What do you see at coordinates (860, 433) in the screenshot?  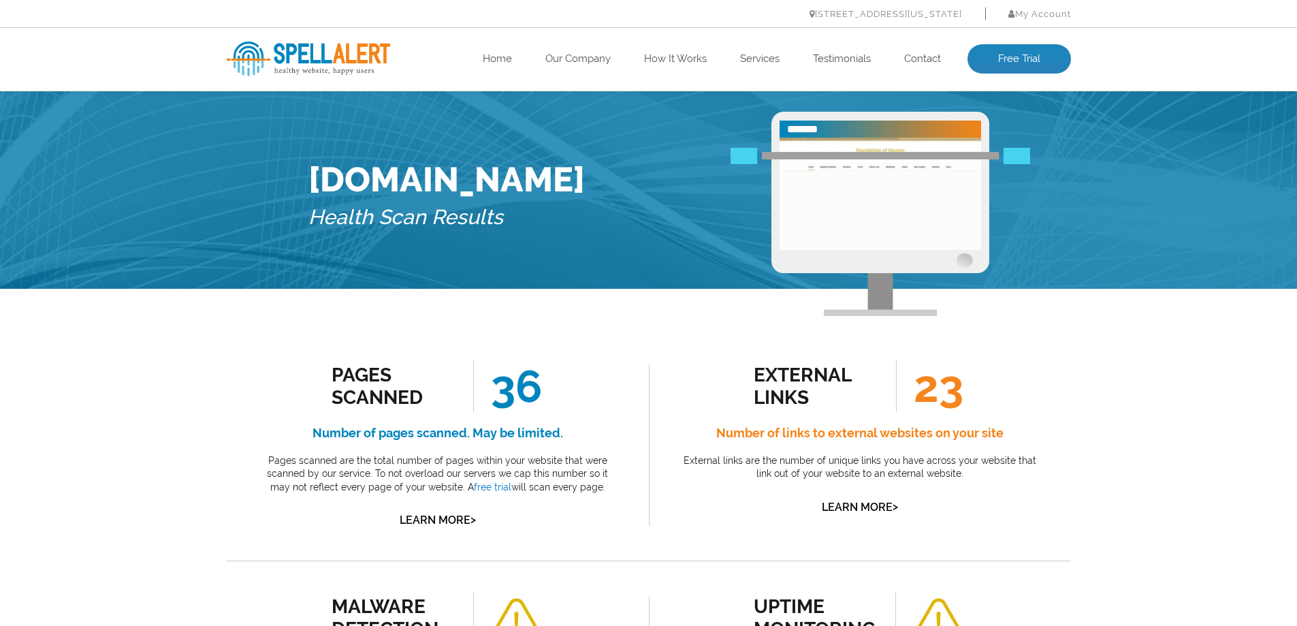 I see `h4: Number of links to external websites on your site` at bounding box center [860, 433].